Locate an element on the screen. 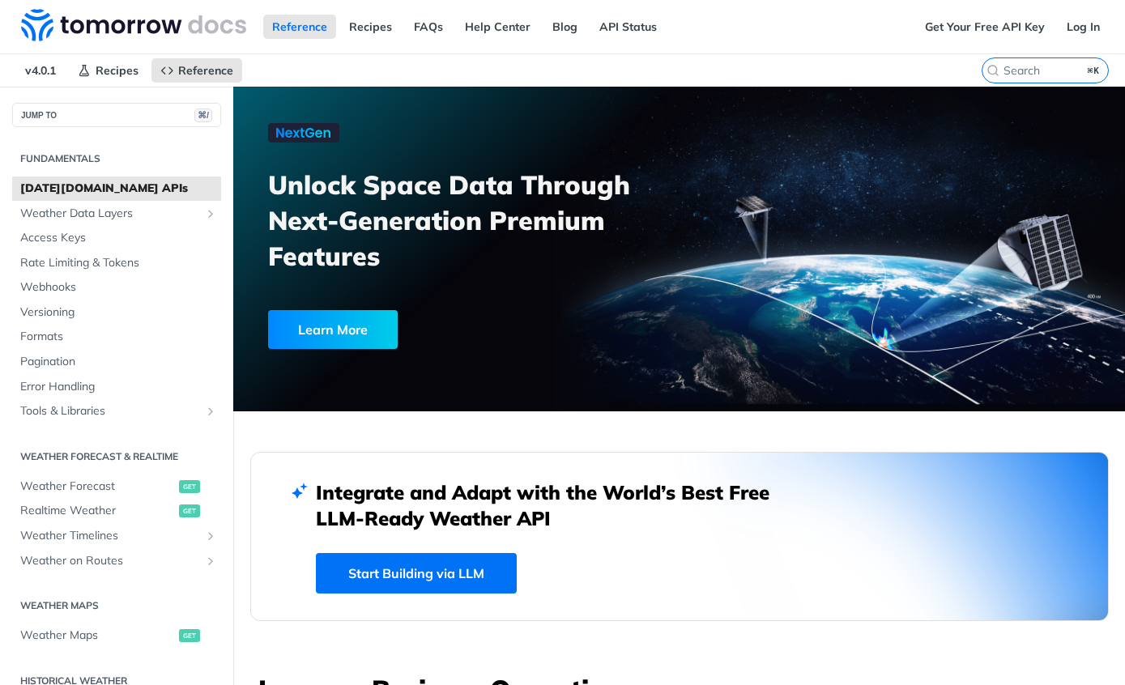 This screenshot has height=685, width=1125. span: Error Handling is located at coordinates (118, 387).